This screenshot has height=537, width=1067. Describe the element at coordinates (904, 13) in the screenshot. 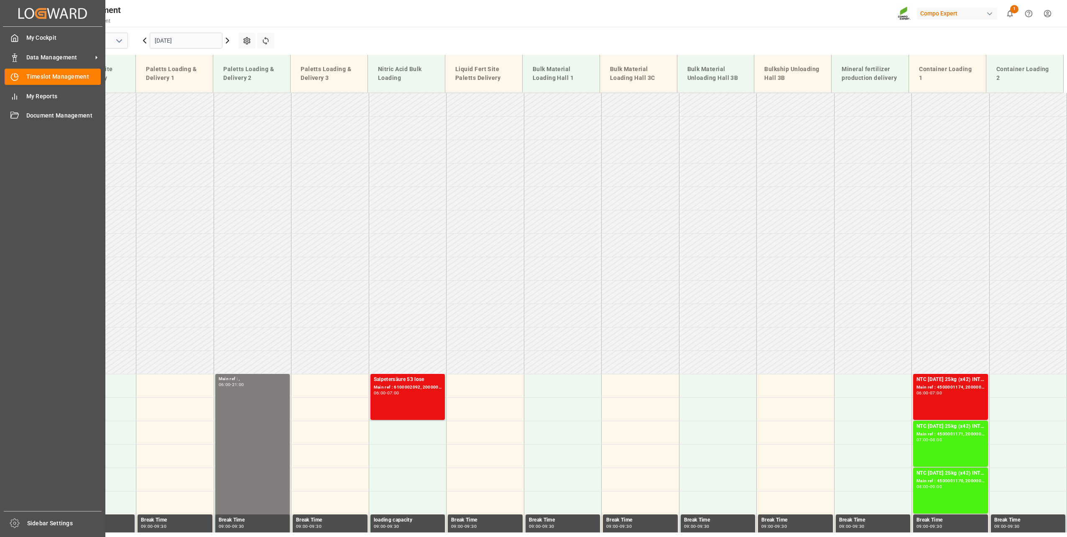

I see `img: Screenshot%202023-09-29%20at%2010.02.21.png_1712312052.png` at that location.